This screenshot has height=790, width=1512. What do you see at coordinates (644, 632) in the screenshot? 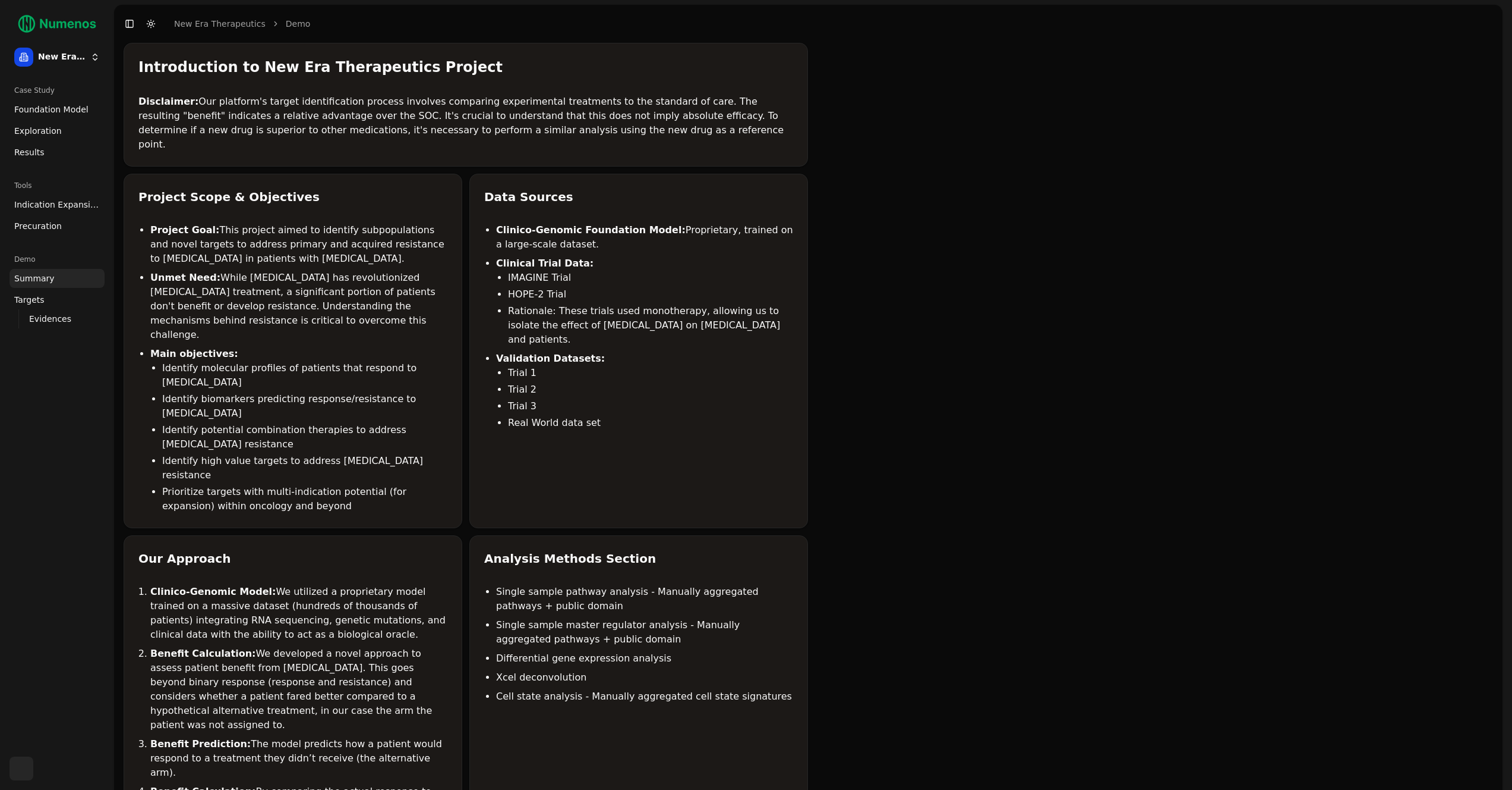
I see `li: Single sample master regulator analysis - Manually aggregated pathways + public domain` at bounding box center [644, 632].